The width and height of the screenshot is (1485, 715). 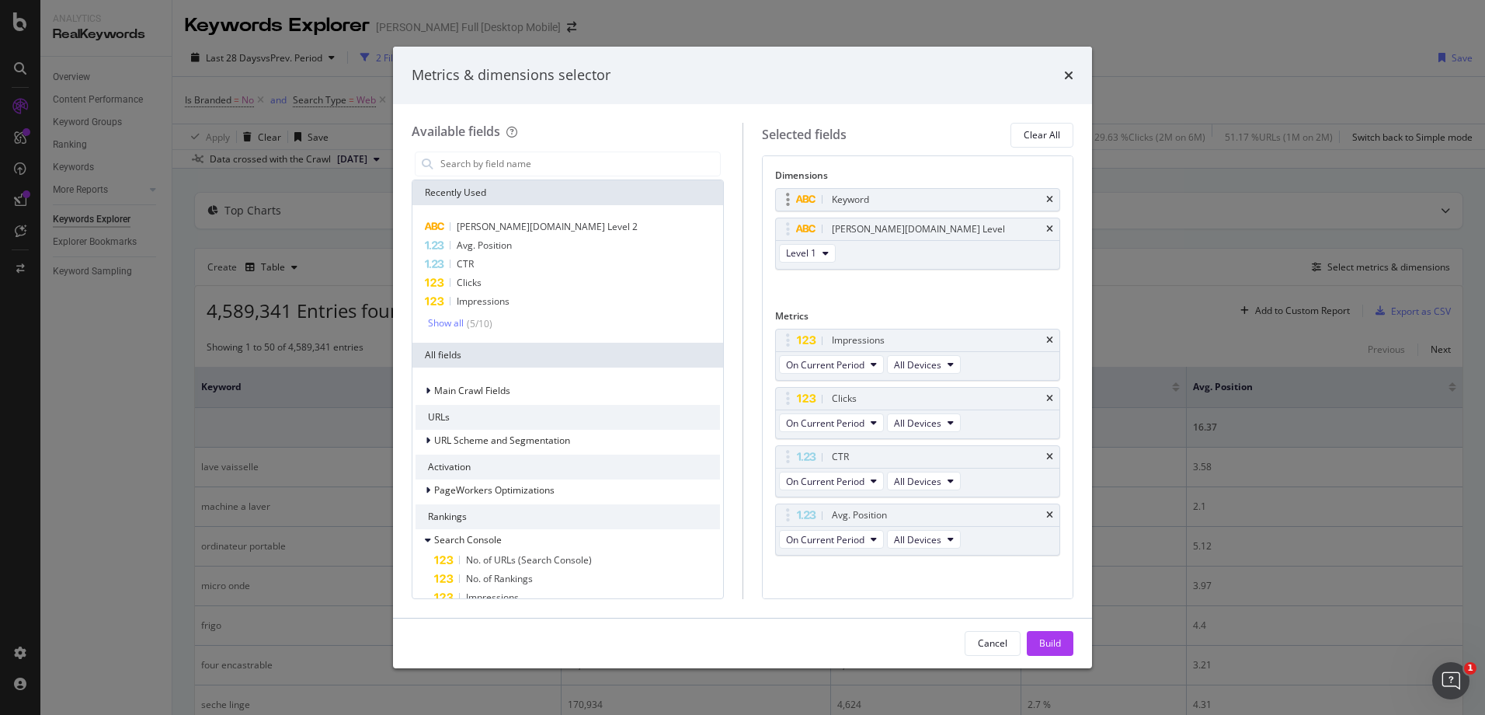 I want to click on div: modal, so click(x=742, y=357).